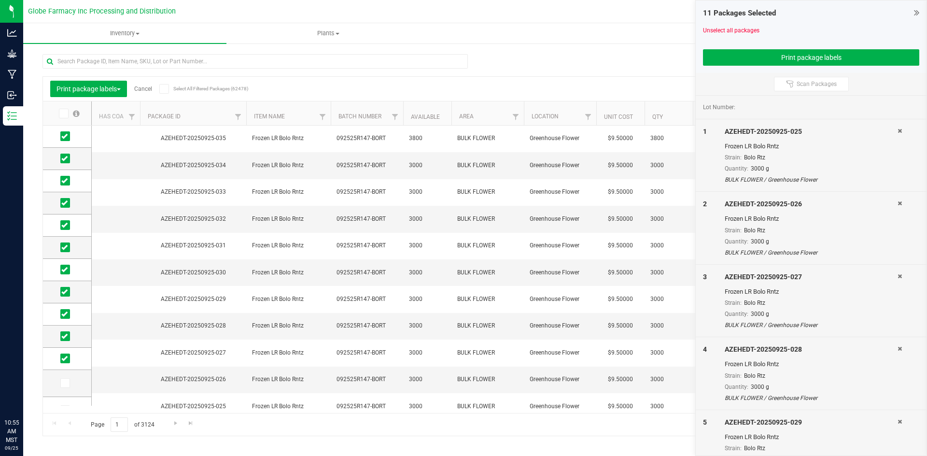  I want to click on inline-svg: Analytics, so click(12, 33).